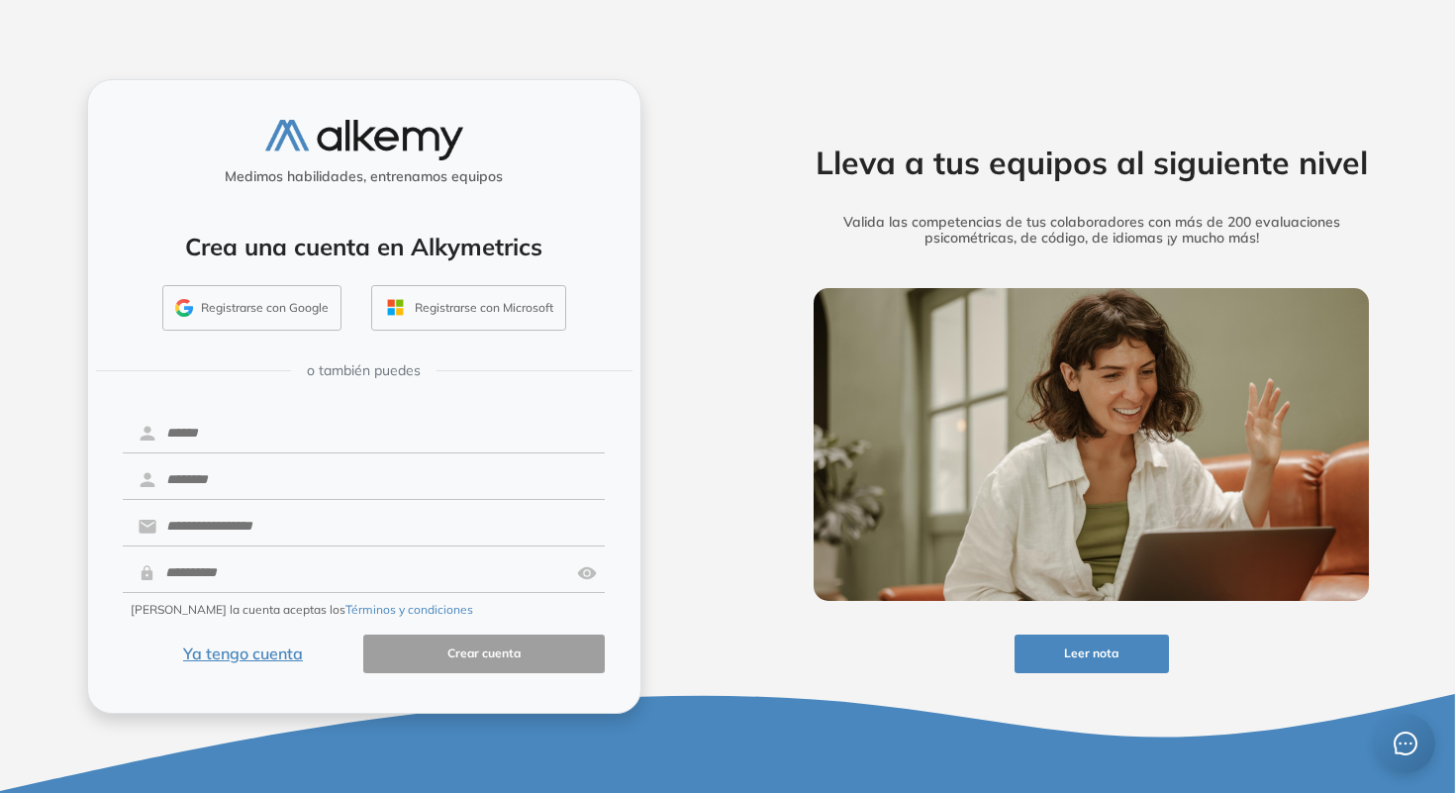  I want to click on button: Leer nota, so click(1092, 653).